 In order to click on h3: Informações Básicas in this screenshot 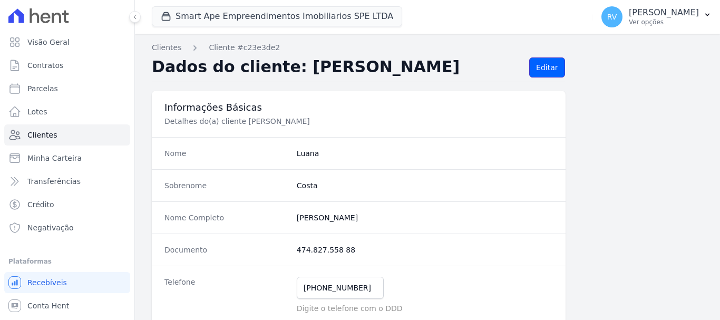, I will do `click(359, 108)`.